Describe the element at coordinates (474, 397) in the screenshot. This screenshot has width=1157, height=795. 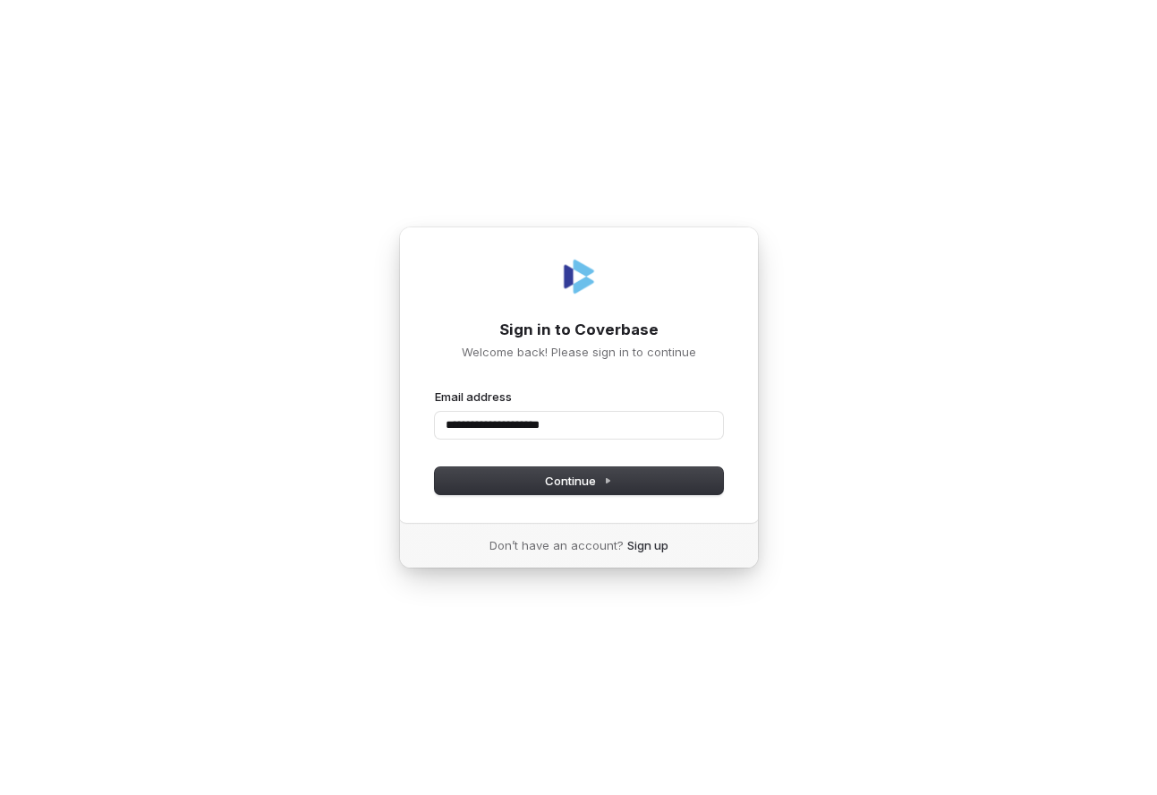
I see `label: Email address` at that location.